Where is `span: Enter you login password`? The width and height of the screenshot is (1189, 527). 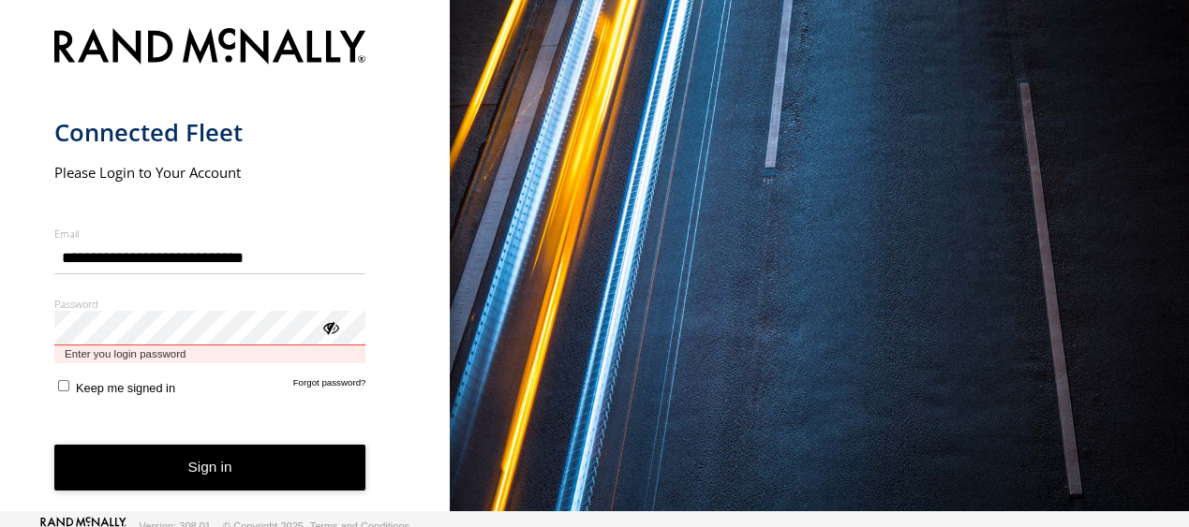 span: Enter you login password is located at coordinates (210, 354).